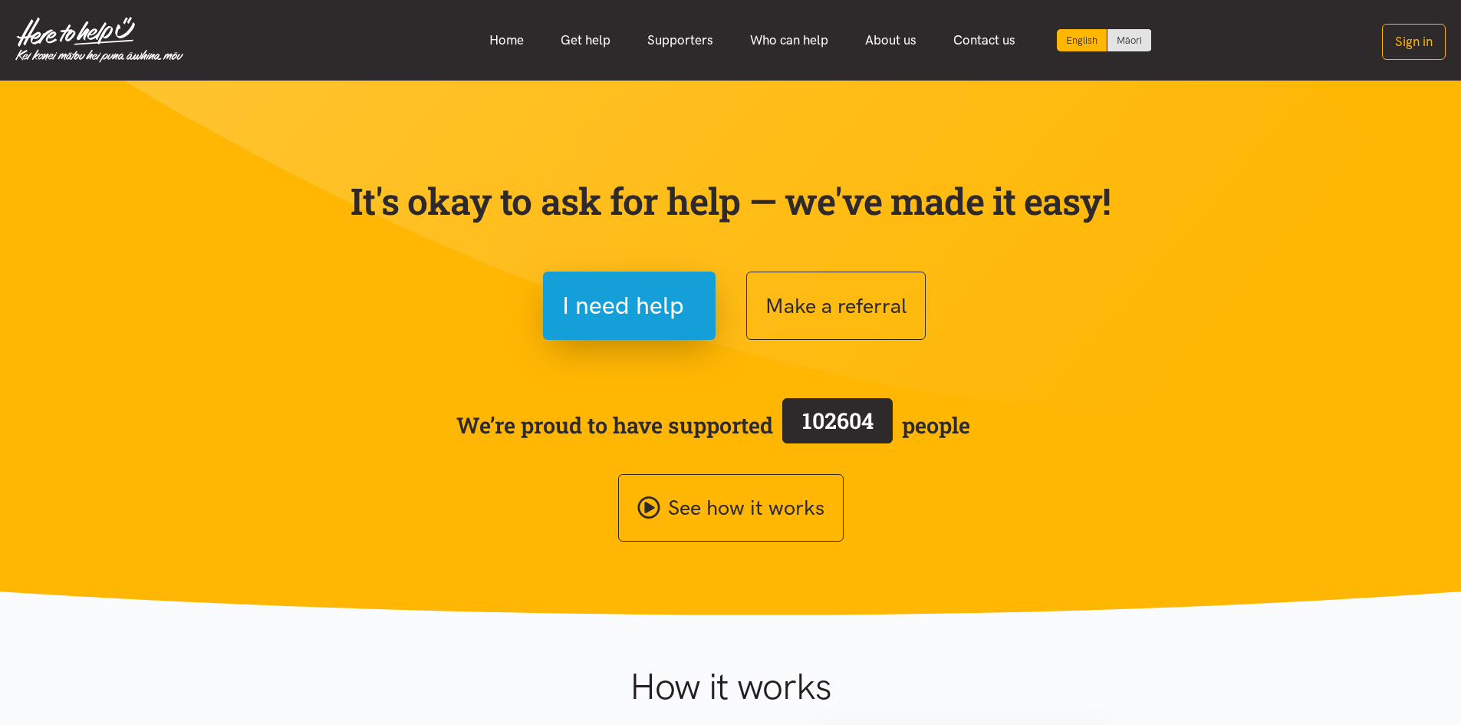  What do you see at coordinates (629, 305) in the screenshot?
I see `button: I need help` at bounding box center [629, 305].